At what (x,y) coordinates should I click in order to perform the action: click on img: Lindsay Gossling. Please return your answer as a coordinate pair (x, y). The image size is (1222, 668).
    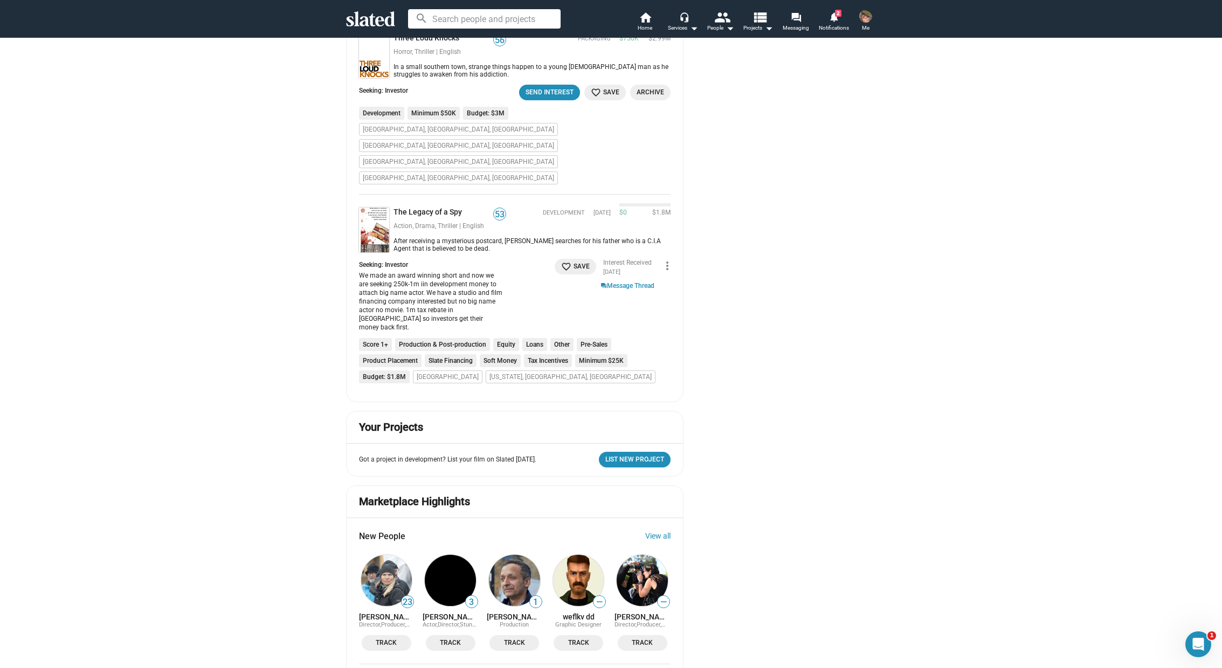
    Looking at the image, I should click on (387, 580).